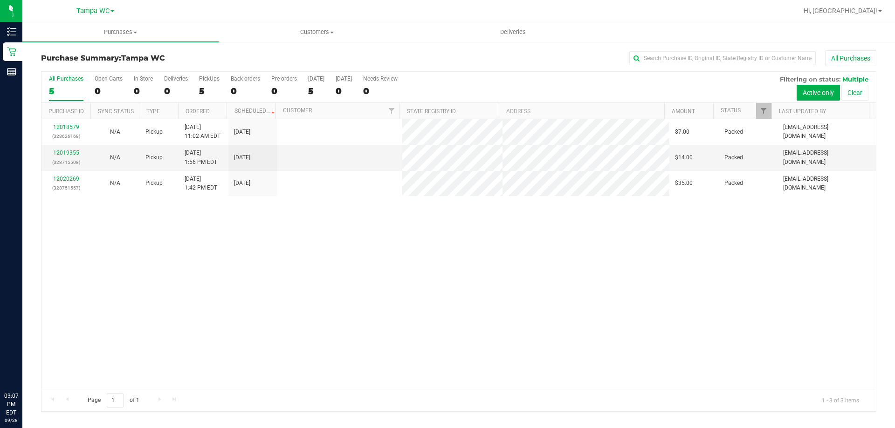 This screenshot has width=895, height=428. Describe the element at coordinates (297, 110) in the screenshot. I see `a: Customer` at that location.